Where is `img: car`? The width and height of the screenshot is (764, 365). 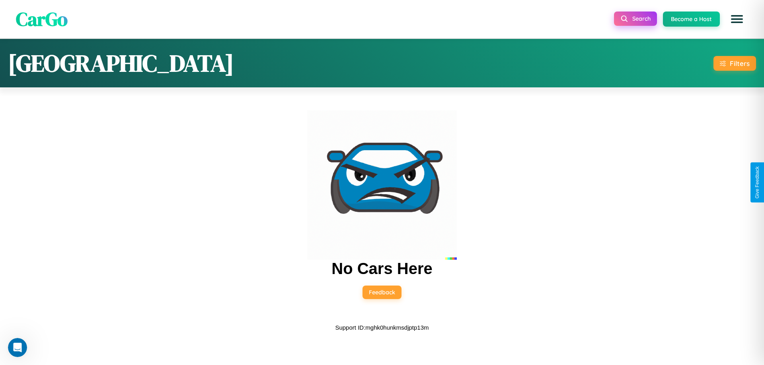 img: car is located at coordinates (382, 185).